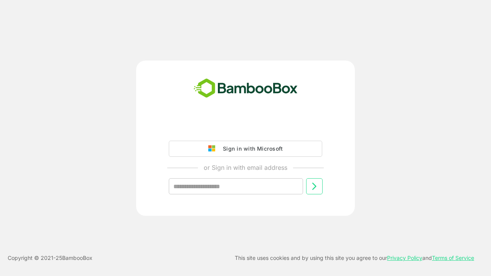 The width and height of the screenshot is (491, 276). What do you see at coordinates (246, 149) in the screenshot?
I see `button: Sign in with Microsoft` at bounding box center [246, 149].